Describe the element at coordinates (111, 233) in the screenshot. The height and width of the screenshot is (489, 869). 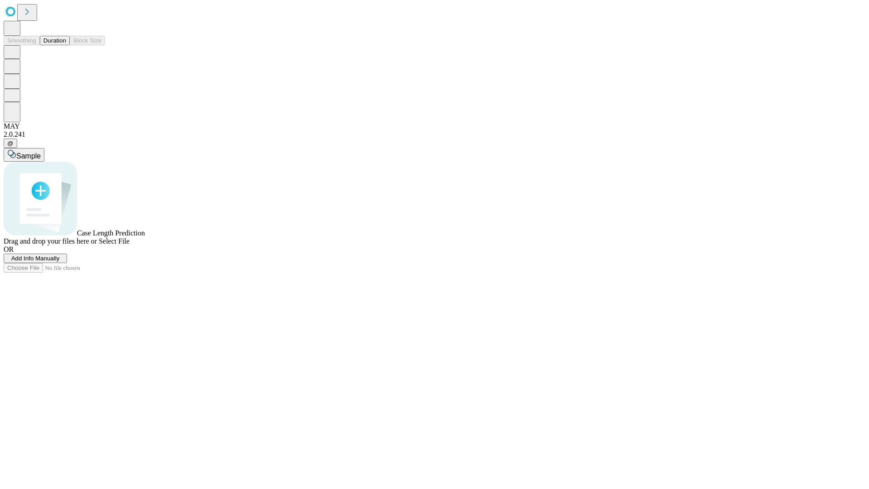
I see `span: Case Length Prediction` at that location.